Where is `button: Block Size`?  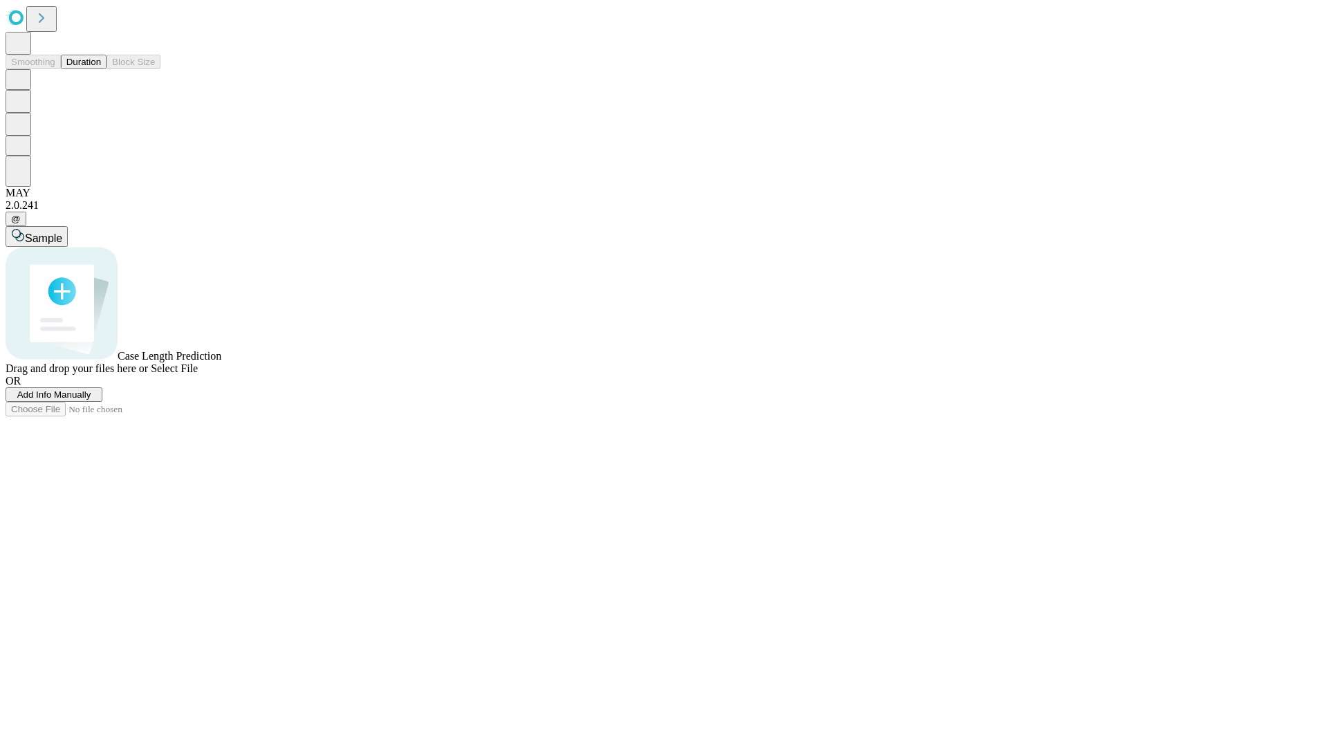 button: Block Size is located at coordinates (133, 62).